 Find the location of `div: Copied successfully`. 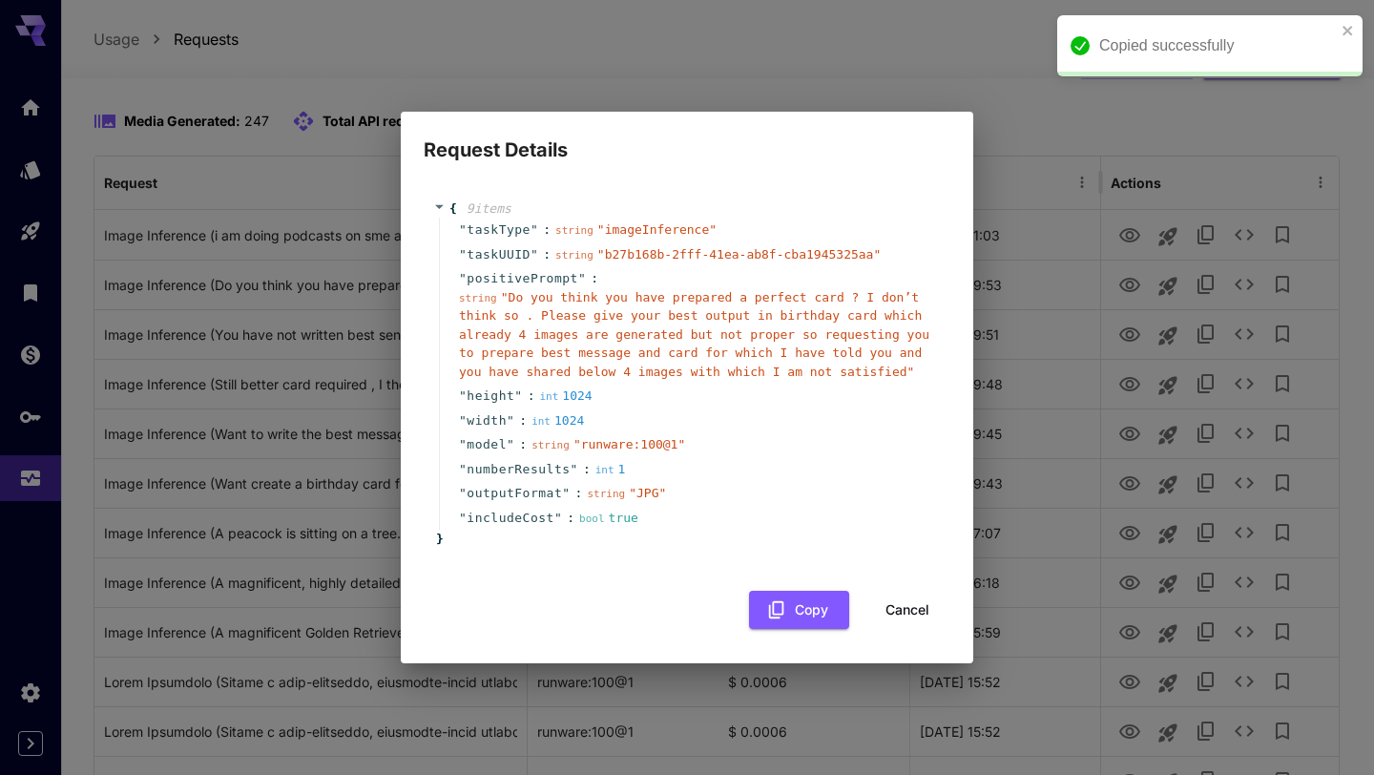

div: Copied successfully is located at coordinates (1218, 46).